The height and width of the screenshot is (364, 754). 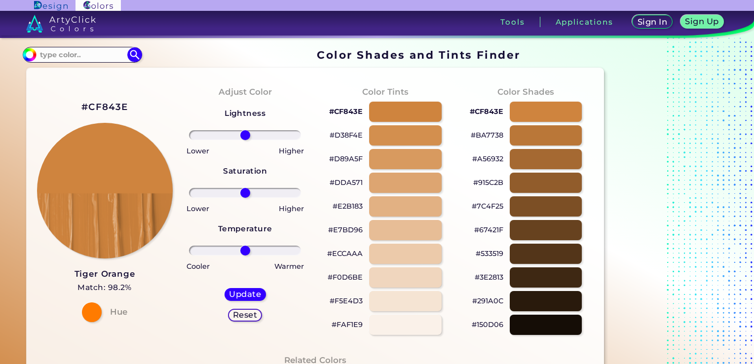 What do you see at coordinates (346, 159) in the screenshot?
I see `p: #D89A5F` at bounding box center [346, 159].